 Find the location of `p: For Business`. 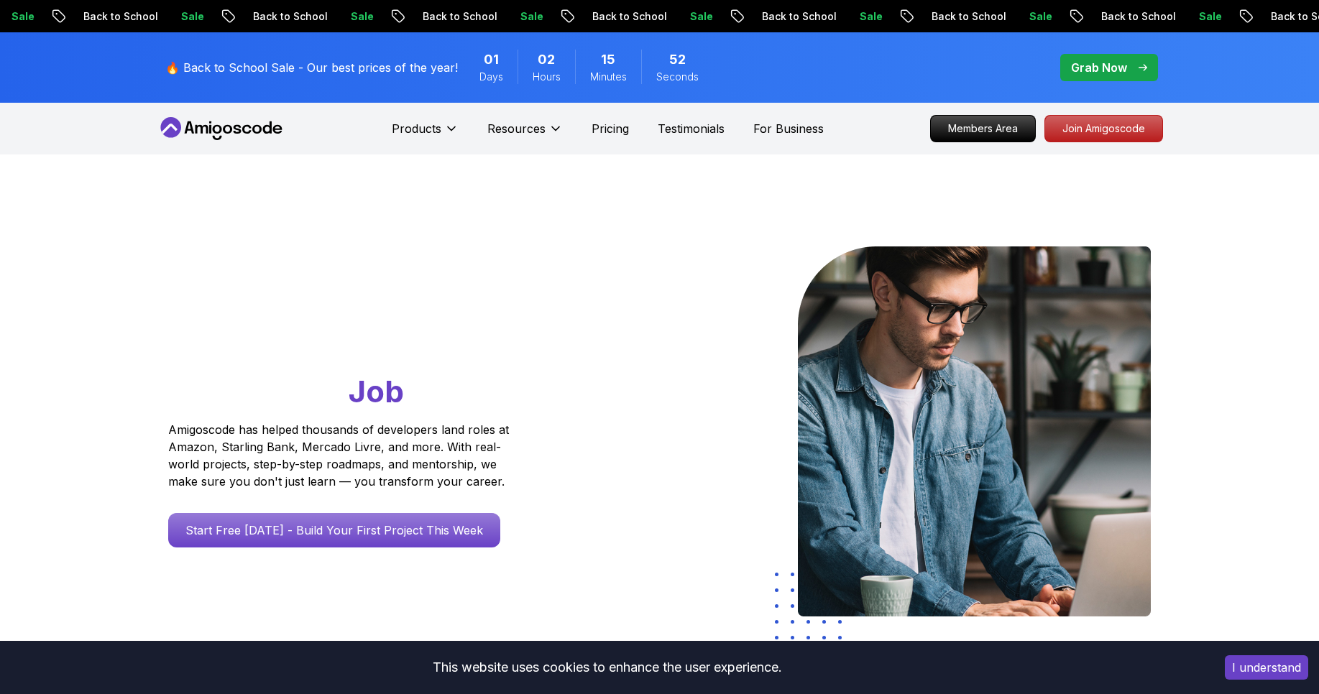

p: For Business is located at coordinates (789, 129).